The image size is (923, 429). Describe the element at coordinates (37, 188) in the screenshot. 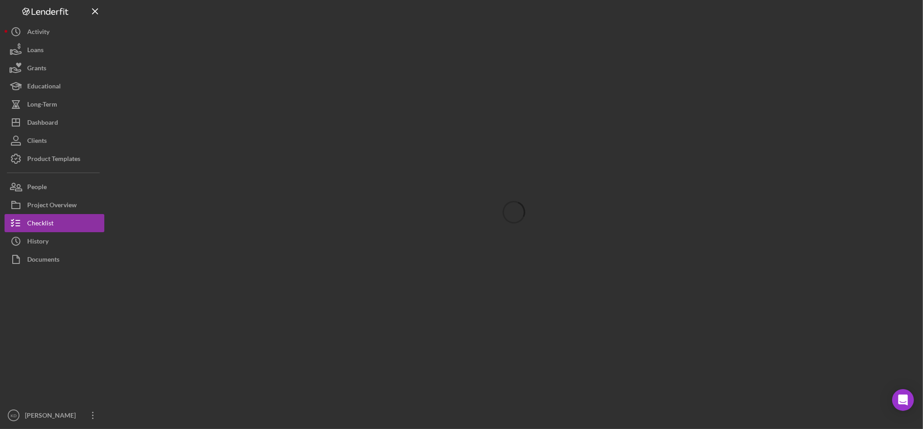

I see `div: People` at that location.